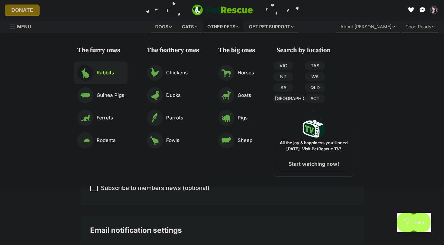 The image size is (444, 245). I want to click on span: Menu, so click(24, 26).